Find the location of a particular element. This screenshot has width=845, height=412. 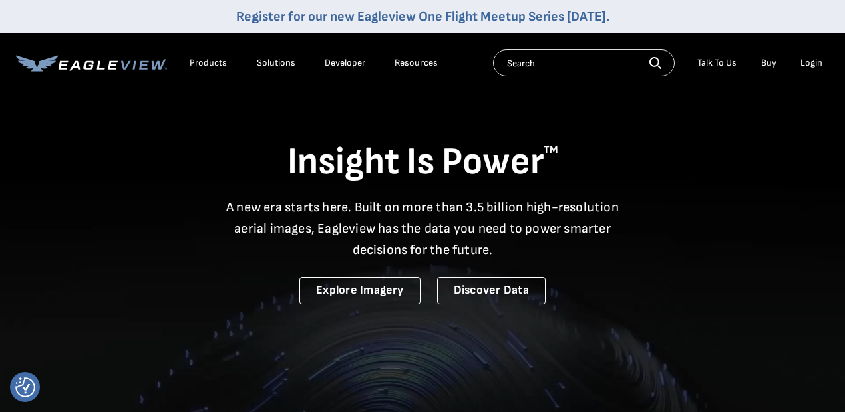

a: Discover Data is located at coordinates (491, 290).